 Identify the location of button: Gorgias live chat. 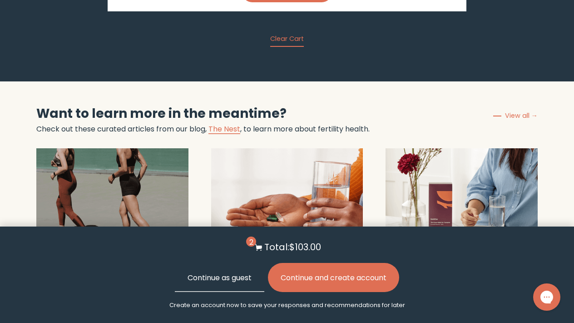
(18, 17).